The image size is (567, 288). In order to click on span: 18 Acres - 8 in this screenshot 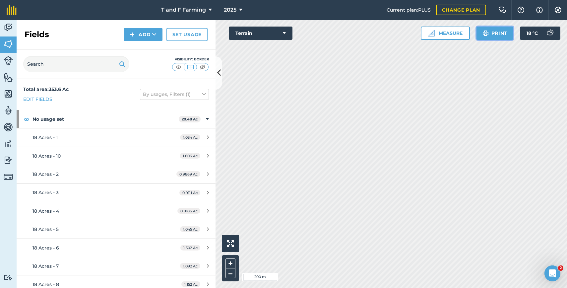, I will do `click(46, 284)`.